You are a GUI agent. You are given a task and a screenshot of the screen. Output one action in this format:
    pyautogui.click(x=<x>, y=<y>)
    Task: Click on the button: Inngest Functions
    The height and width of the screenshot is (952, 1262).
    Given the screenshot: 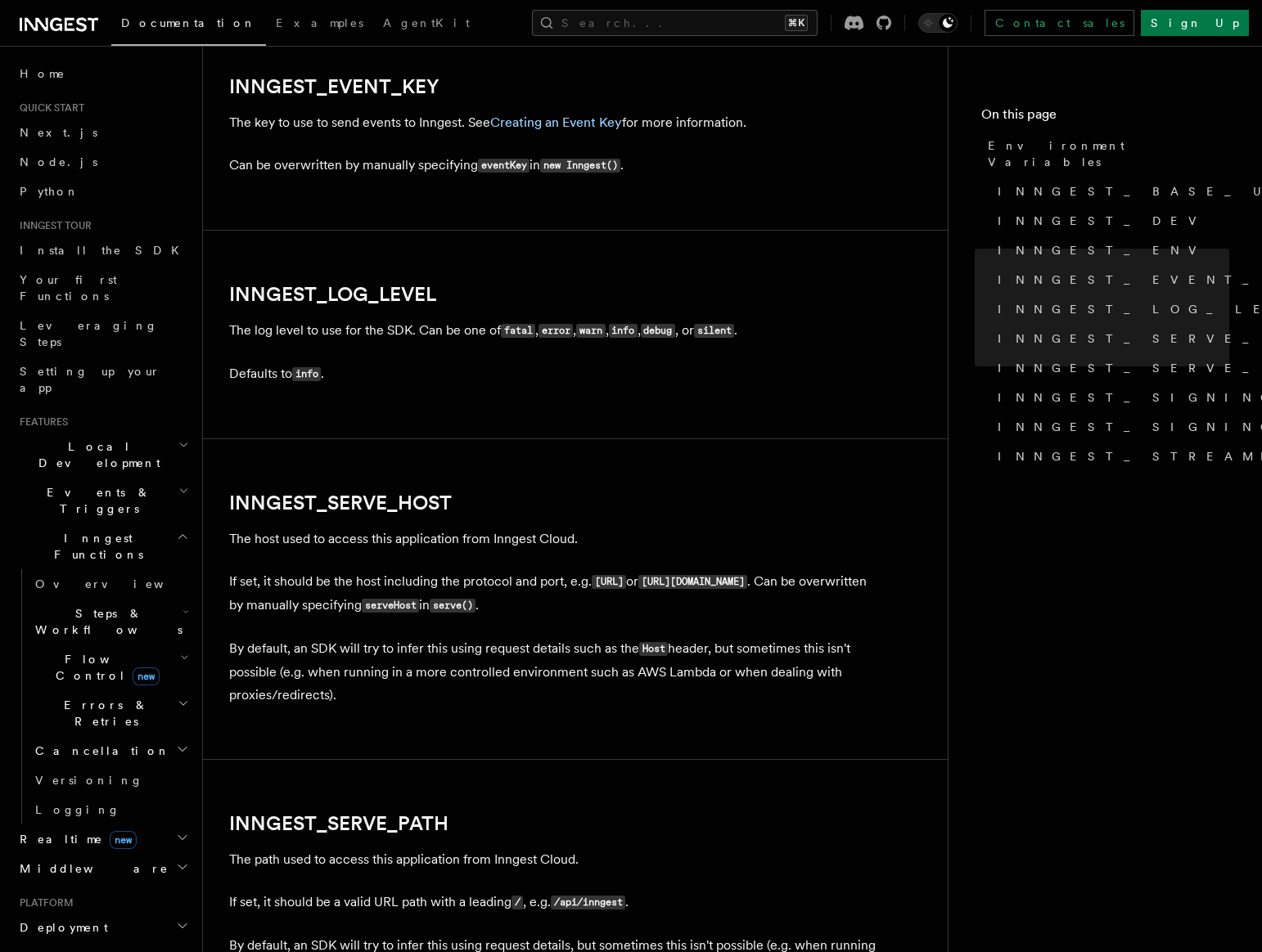 What is the action you would take?
    pyautogui.click(x=103, y=546)
    